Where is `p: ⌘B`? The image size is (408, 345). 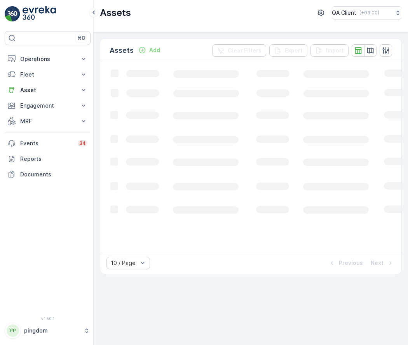 p: ⌘B is located at coordinates (81, 38).